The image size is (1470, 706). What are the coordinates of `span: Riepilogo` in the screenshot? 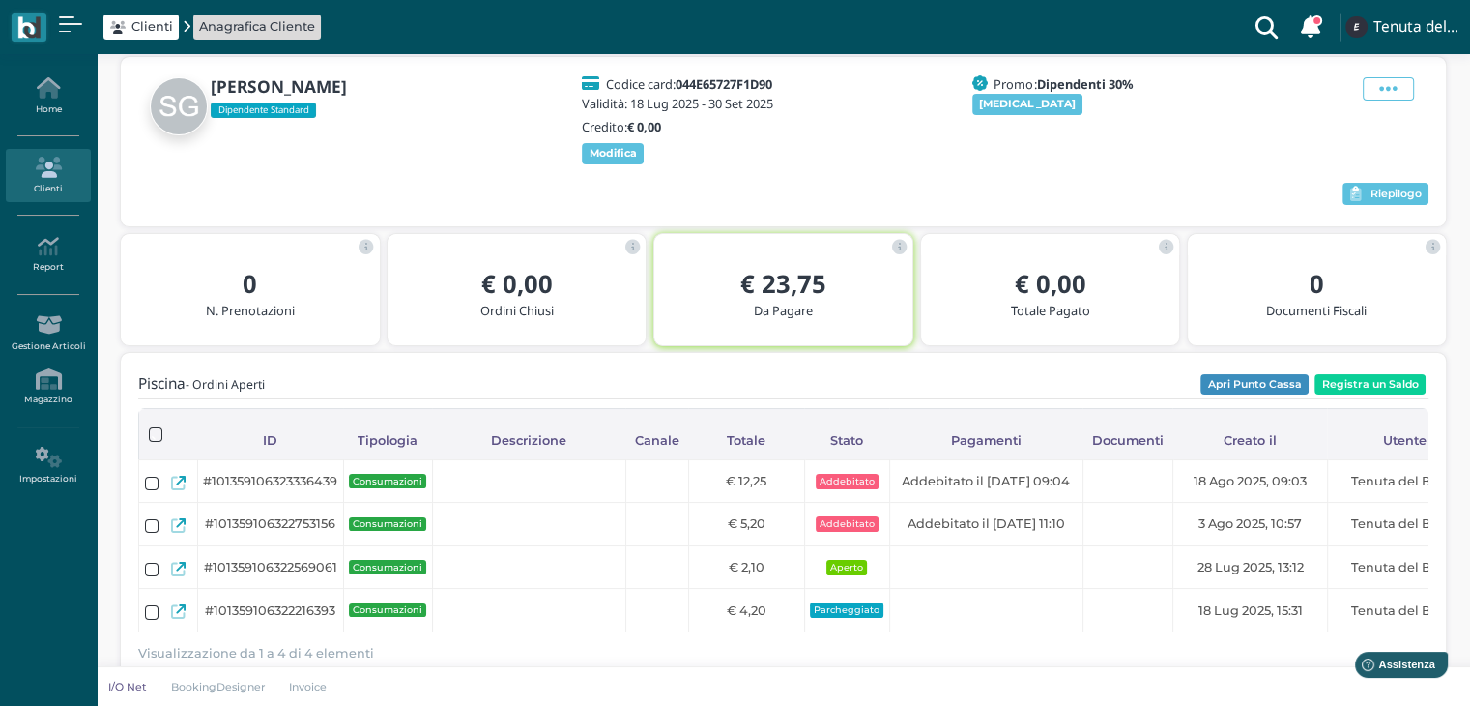 It's located at (1396, 194).